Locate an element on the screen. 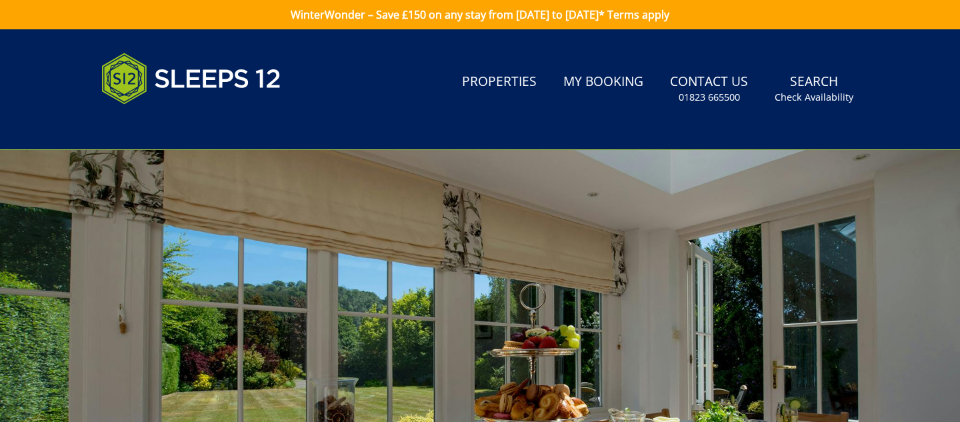 The image size is (960, 422). a: My Booking is located at coordinates (603, 82).